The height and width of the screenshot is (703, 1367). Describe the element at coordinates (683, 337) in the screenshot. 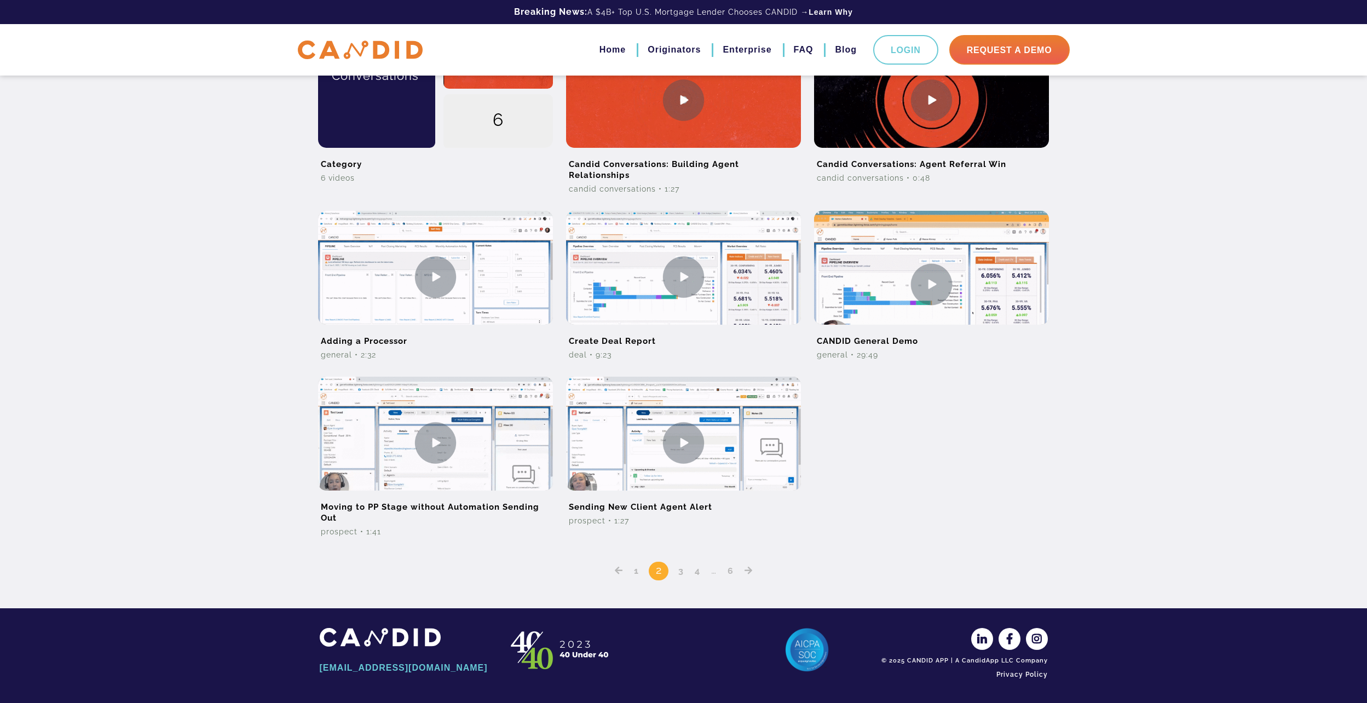

I see `h2: Create Deal Report` at that location.